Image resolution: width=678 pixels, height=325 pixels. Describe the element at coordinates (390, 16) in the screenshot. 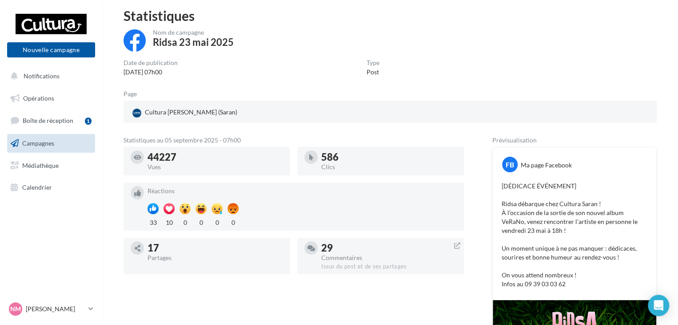

I see `div: Statistiques` at that location.